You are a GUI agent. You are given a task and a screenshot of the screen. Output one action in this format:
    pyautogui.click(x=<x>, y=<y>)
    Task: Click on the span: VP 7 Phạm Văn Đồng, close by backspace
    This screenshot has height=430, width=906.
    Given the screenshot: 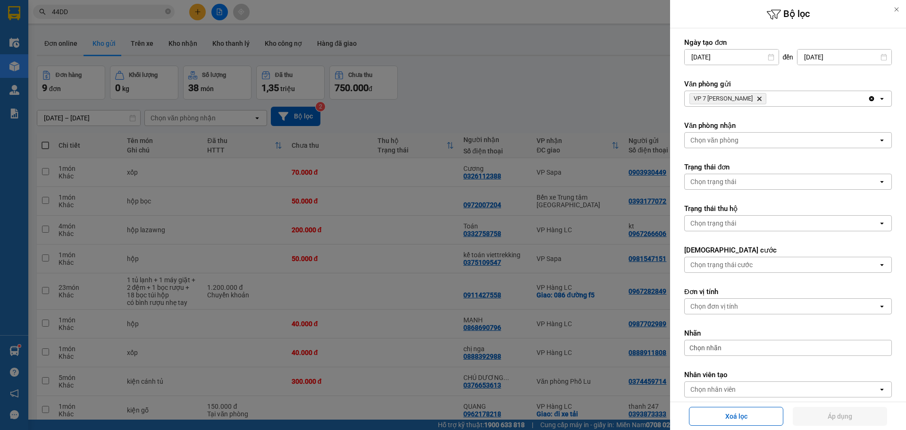 What is the action you would take?
    pyautogui.click(x=728, y=99)
    